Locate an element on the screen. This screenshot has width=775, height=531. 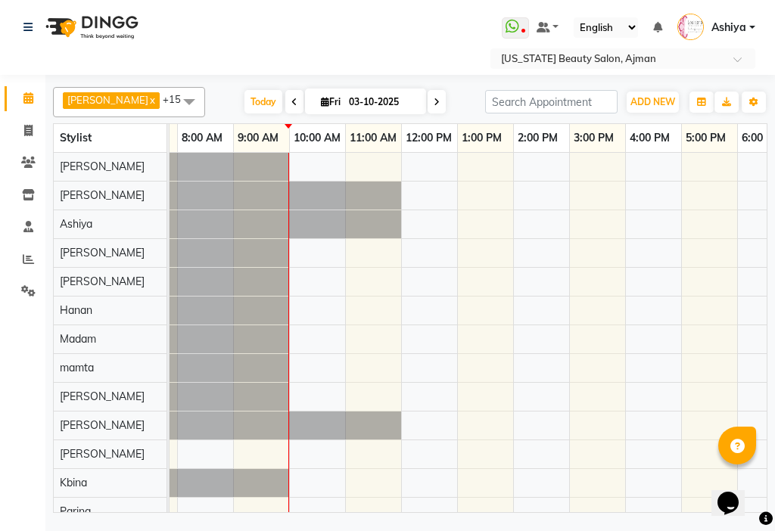
span: ADD NEW is located at coordinates (652, 101).